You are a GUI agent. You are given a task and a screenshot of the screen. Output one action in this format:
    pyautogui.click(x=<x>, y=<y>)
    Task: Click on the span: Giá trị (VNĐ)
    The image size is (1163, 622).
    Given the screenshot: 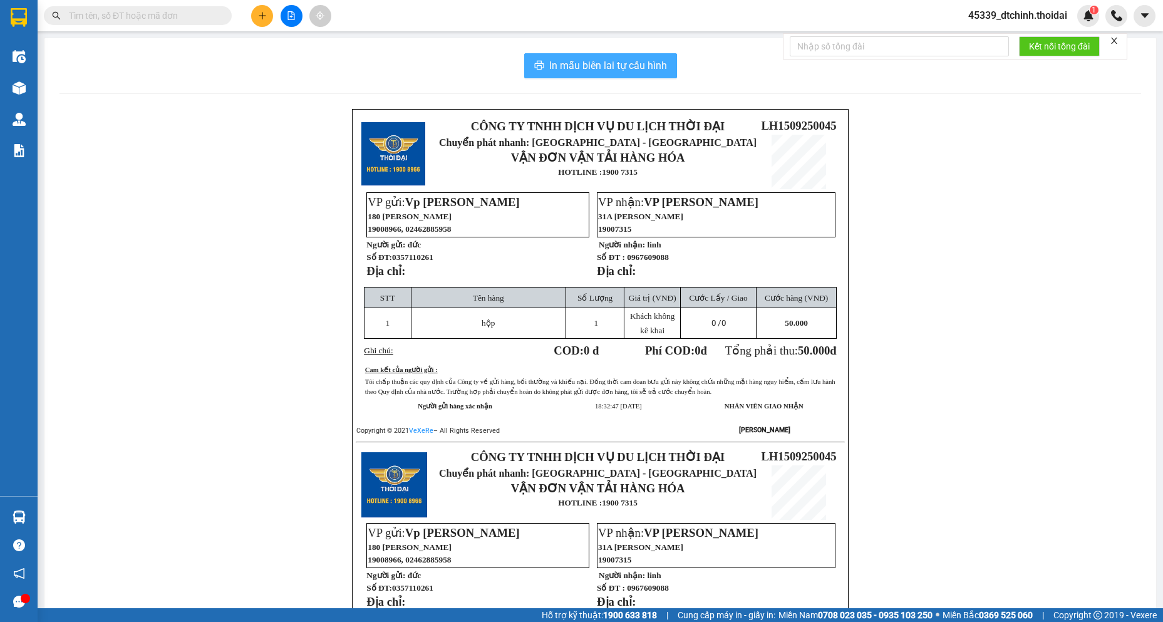 What is the action you would take?
    pyautogui.click(x=652, y=297)
    